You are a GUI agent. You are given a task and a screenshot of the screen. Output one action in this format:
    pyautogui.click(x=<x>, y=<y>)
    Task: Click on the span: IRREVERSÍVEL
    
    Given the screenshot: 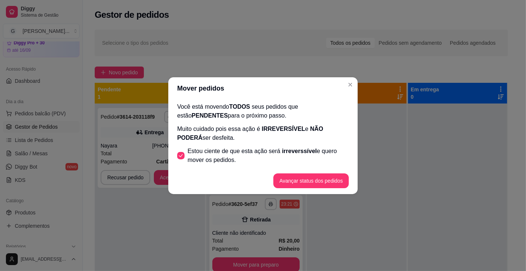 What is the action you would take?
    pyautogui.click(x=283, y=129)
    